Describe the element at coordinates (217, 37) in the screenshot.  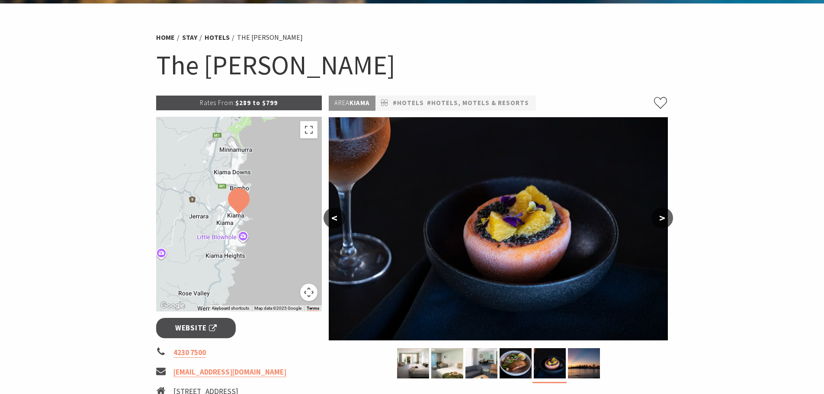
I see `a: Hotels` at that location.